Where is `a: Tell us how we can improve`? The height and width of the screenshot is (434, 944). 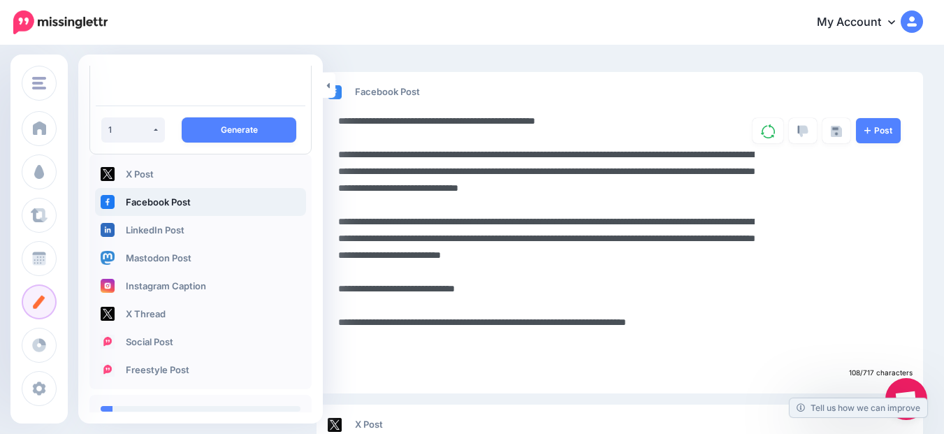
a: Tell us how we can improve is located at coordinates (858, 407).